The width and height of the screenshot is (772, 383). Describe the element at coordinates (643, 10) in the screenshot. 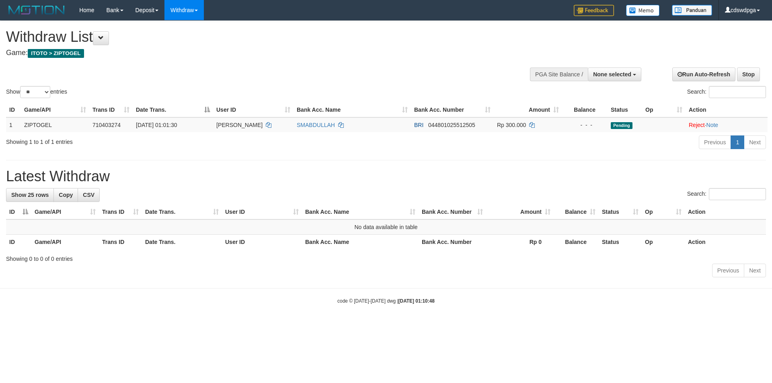

I see `img: Button%20Memo.svg` at that location.